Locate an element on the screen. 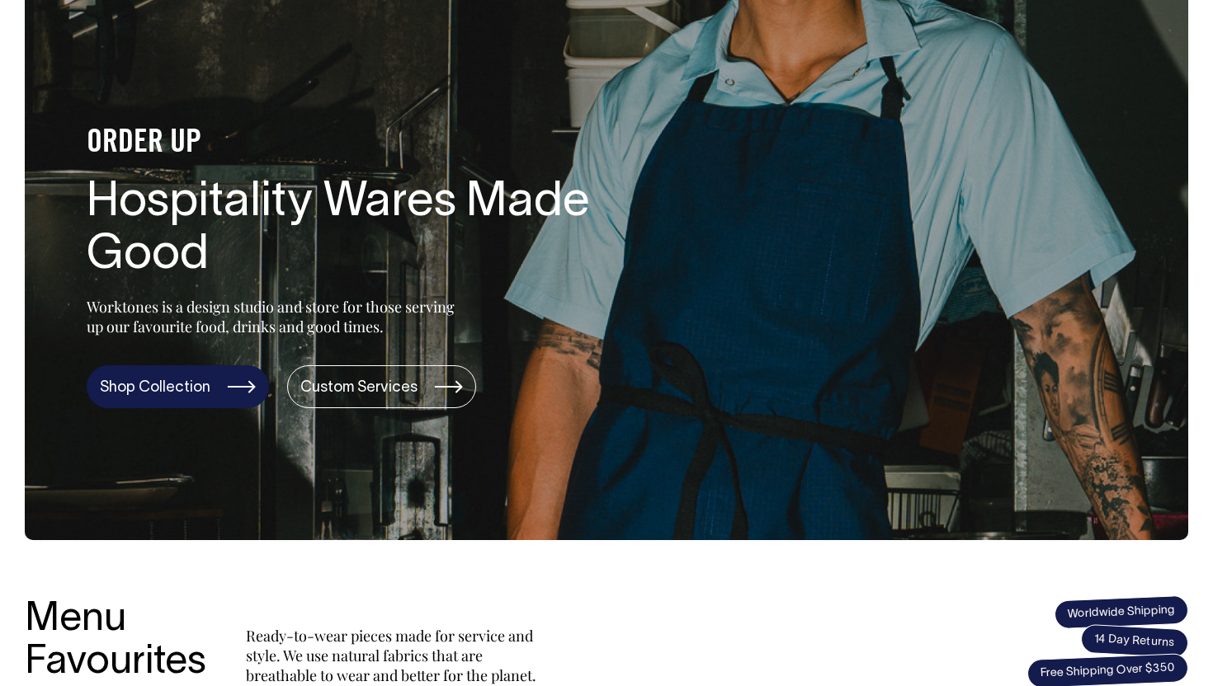  p: Ready-to-wear pieces made for service and style. We use natural fabrics that are breathable to we... is located at coordinates (394, 656).